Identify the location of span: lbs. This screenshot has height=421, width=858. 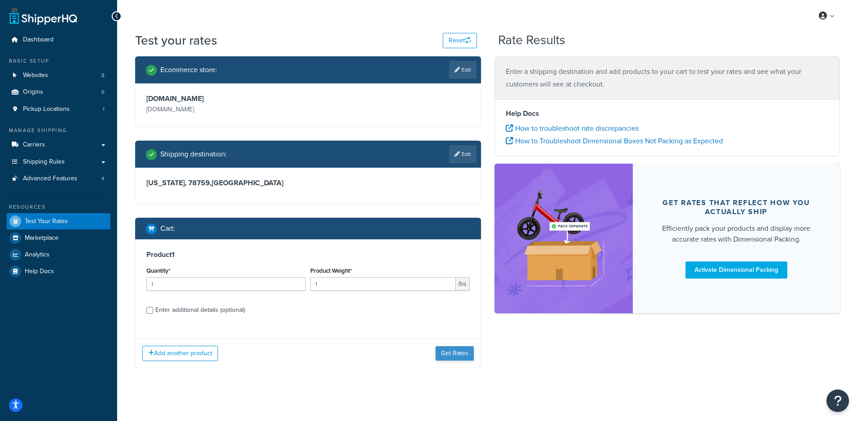
(463, 284).